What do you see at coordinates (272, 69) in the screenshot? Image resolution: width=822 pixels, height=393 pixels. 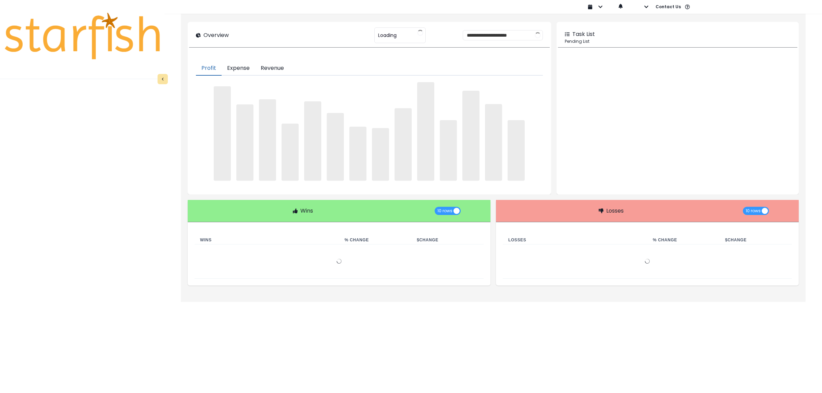 I see `button: Revenue` at bounding box center [272, 69].